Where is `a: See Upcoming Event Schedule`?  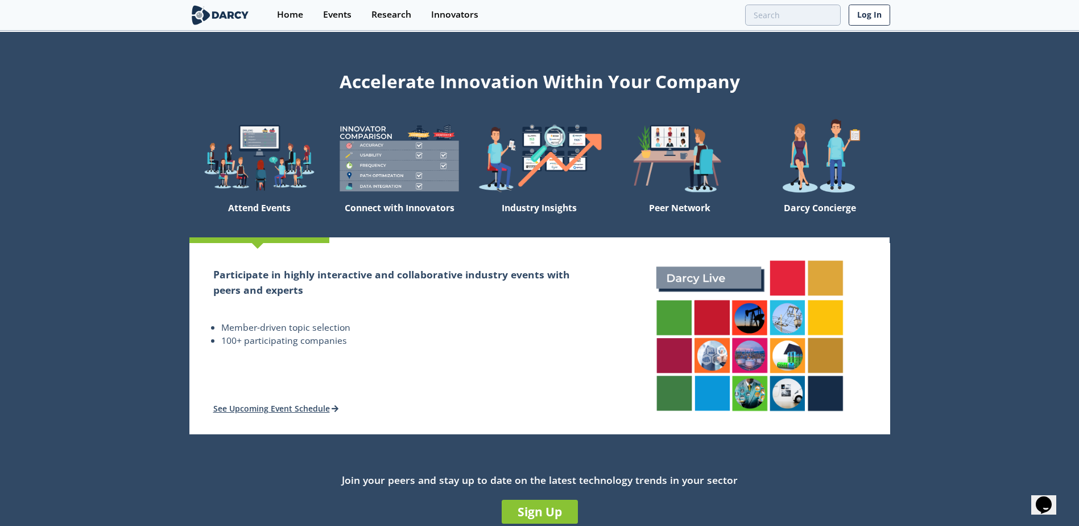 a: See Upcoming Event Schedule is located at coordinates (276, 408).